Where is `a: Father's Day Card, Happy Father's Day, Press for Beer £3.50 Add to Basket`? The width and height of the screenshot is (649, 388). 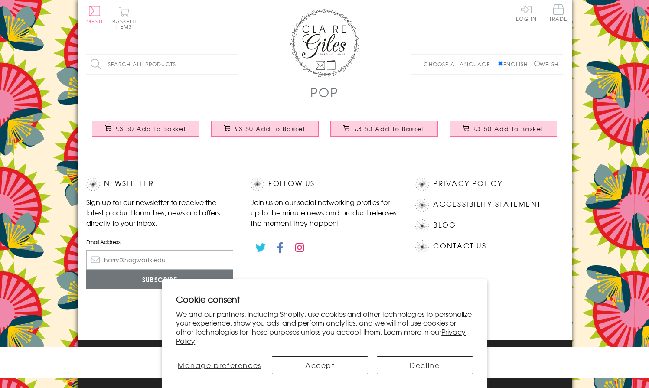
a: Father's Day Card, Happy Father's Day, Press for Beer £3.50 Add to Basket is located at coordinates (503, 133).